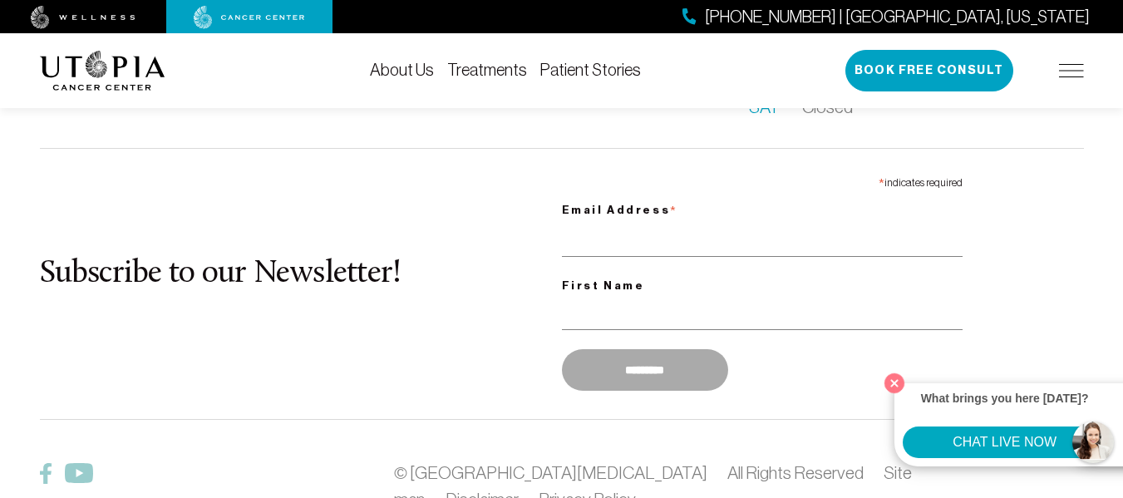  I want to click on button: CHAT LIVE NOW, so click(1004, 442).